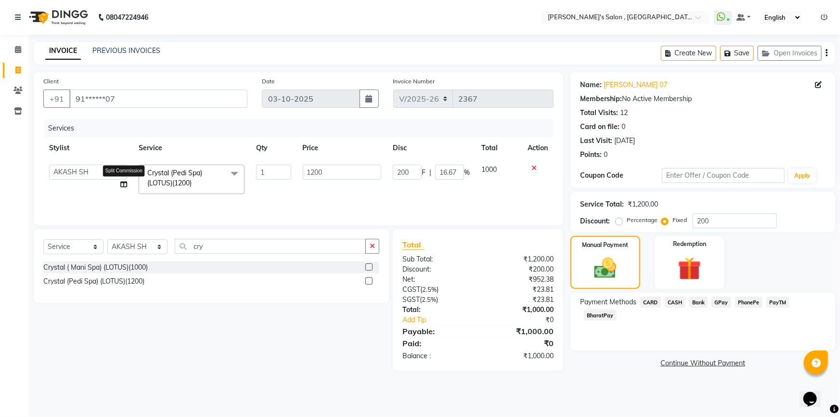 The width and height of the screenshot is (840, 417). I want to click on span: CGST, so click(411, 289).